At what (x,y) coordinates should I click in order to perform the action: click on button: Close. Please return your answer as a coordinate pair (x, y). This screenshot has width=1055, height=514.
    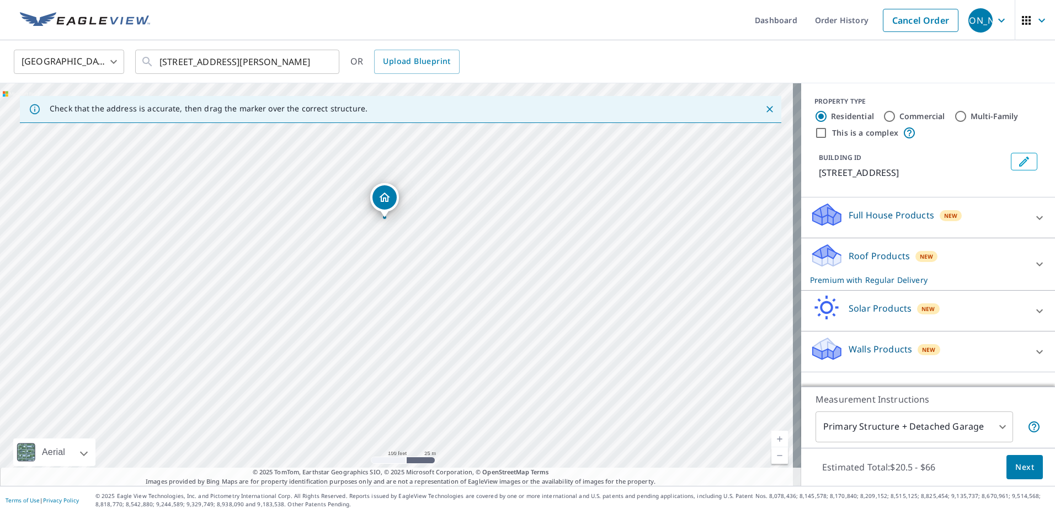
    Looking at the image, I should click on (770, 109).